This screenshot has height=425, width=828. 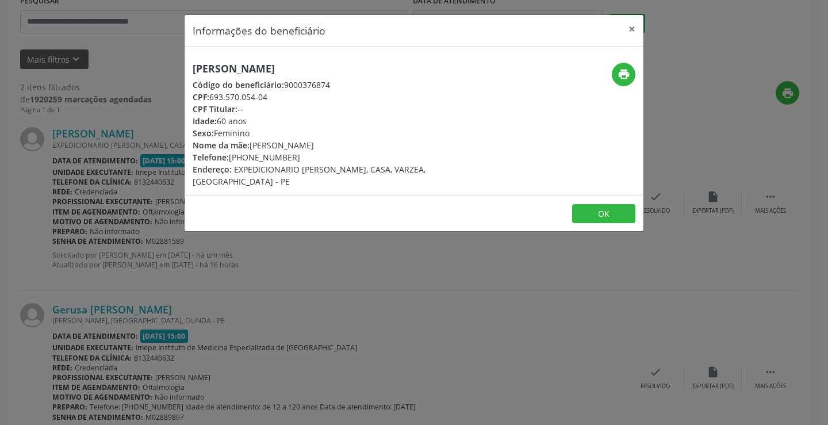 I want to click on span: Nome da mãe:, so click(x=221, y=145).